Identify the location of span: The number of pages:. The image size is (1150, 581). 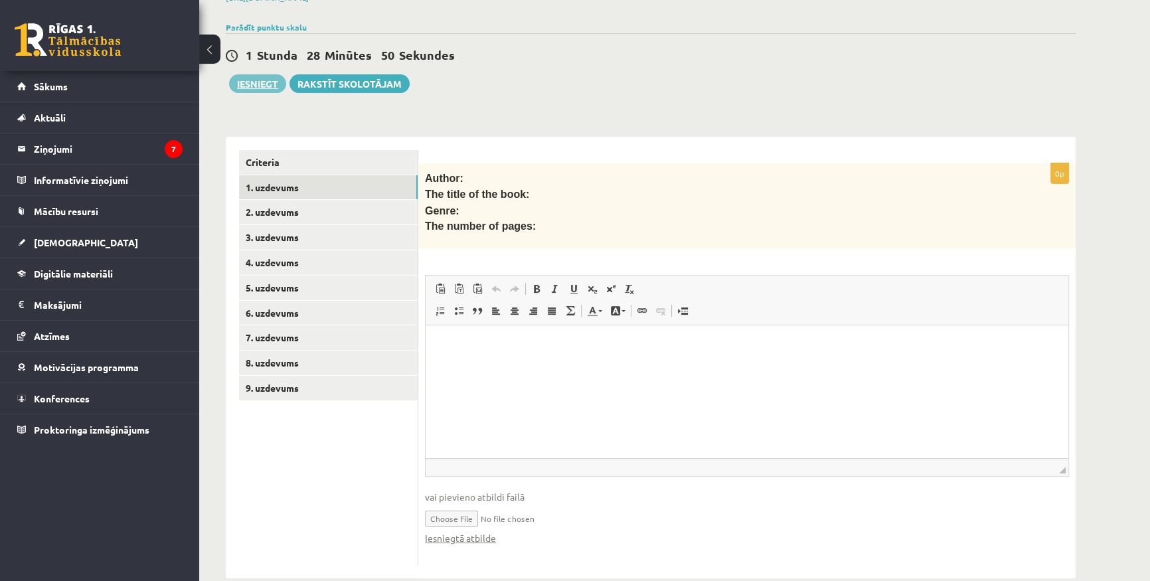
(480, 226).